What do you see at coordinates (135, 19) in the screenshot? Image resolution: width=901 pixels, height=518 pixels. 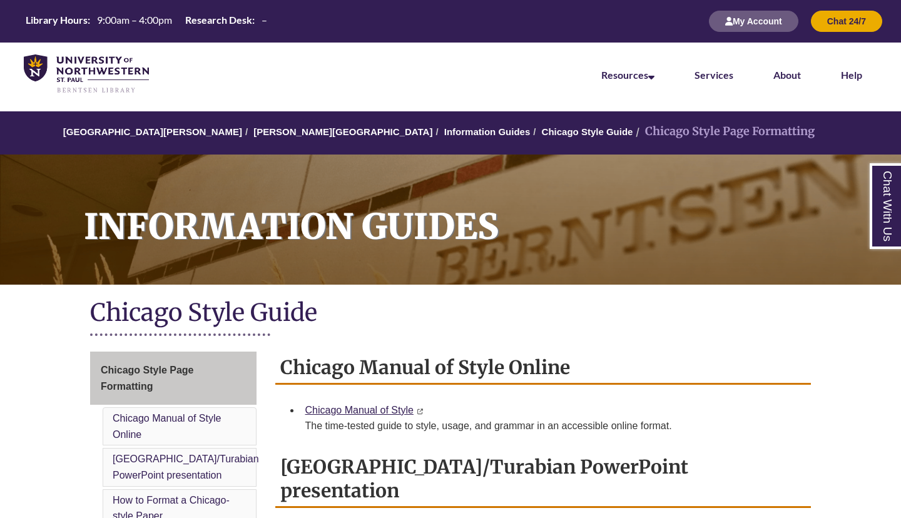 I see `span: 9:00am – 4:00pm` at bounding box center [135, 19].